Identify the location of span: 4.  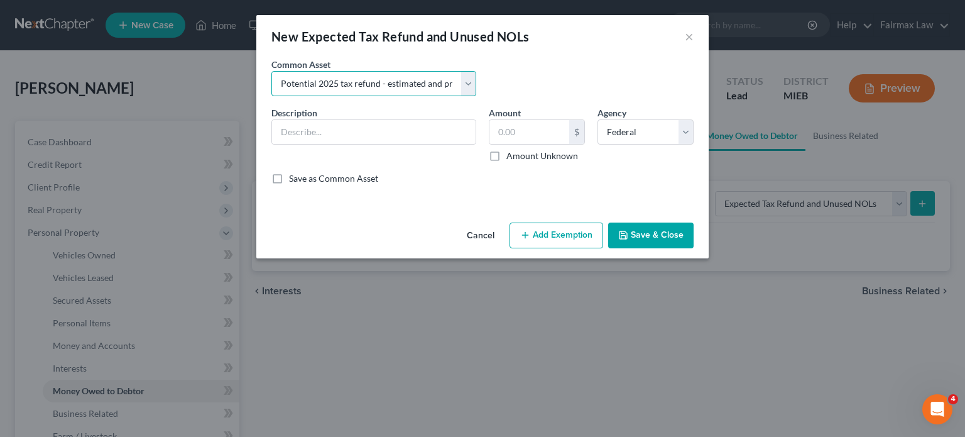
(953, 399).